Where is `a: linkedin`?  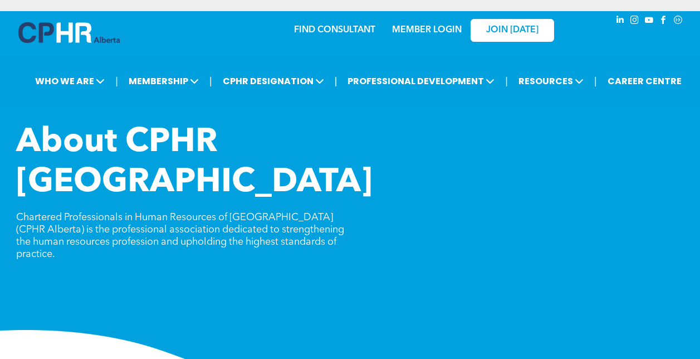 a: linkedin is located at coordinates (621, 21).